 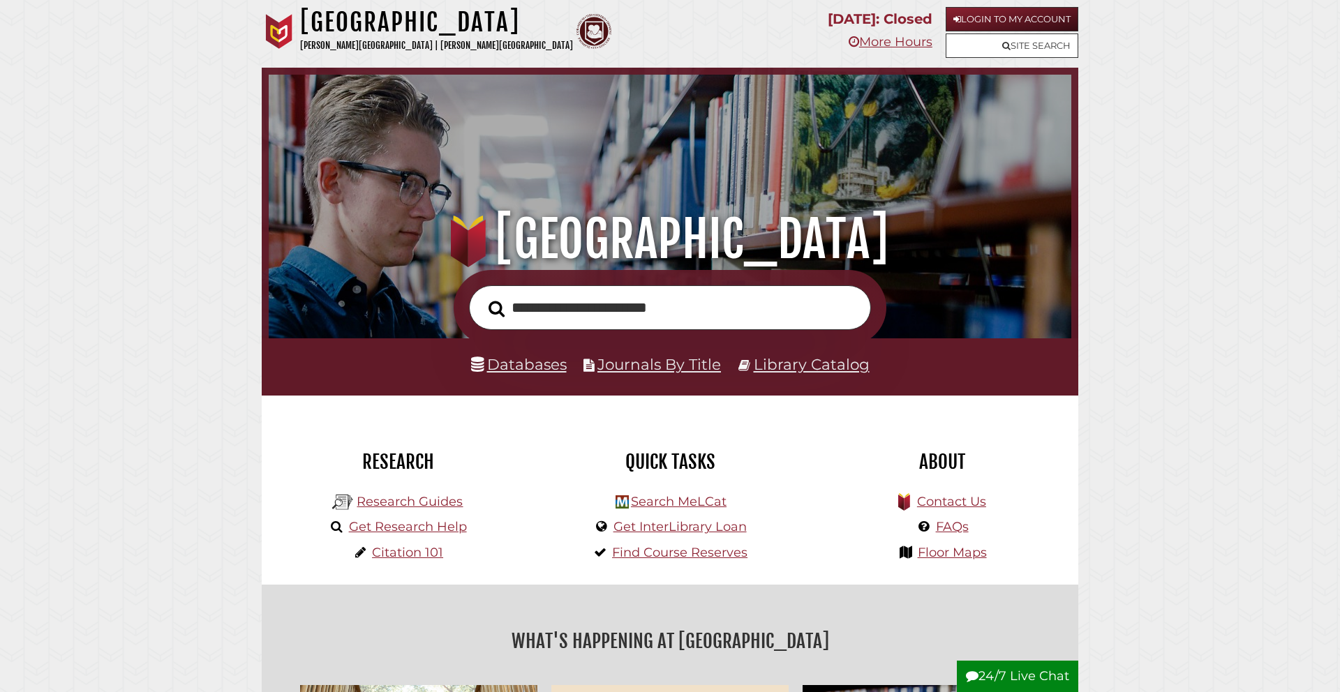 I want to click on a: Find Course Reserves, so click(x=680, y=553).